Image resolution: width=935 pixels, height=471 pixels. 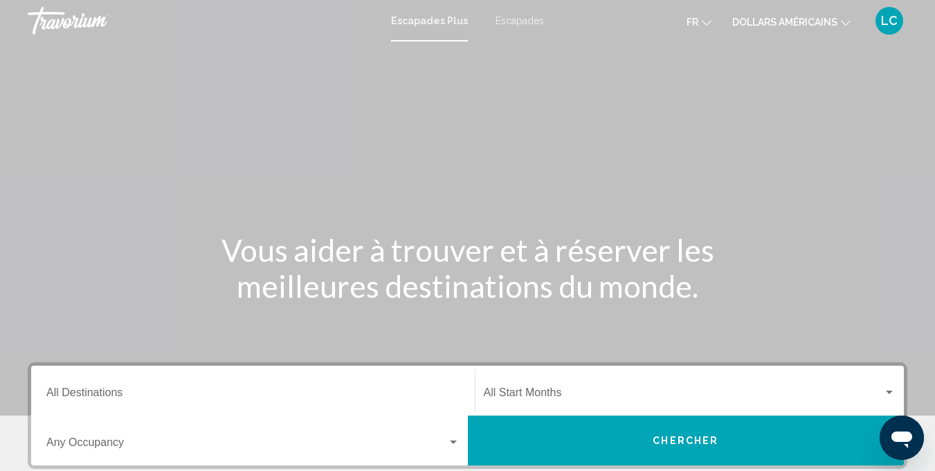 I want to click on font: LC, so click(x=889, y=20).